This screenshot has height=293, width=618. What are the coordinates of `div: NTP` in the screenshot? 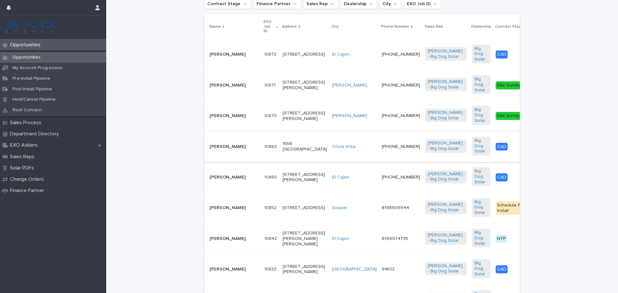 It's located at (501, 239).